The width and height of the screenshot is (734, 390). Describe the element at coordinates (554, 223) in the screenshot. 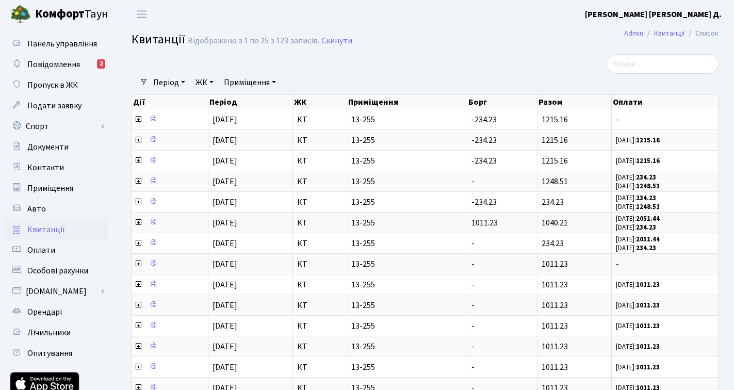

I see `span: 1040.21` at that location.